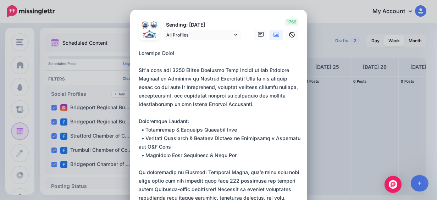 Image resolution: width=437 pixels, height=200 pixels. Describe the element at coordinates (199, 35) in the screenshot. I see `span: All Profiles` at that location.